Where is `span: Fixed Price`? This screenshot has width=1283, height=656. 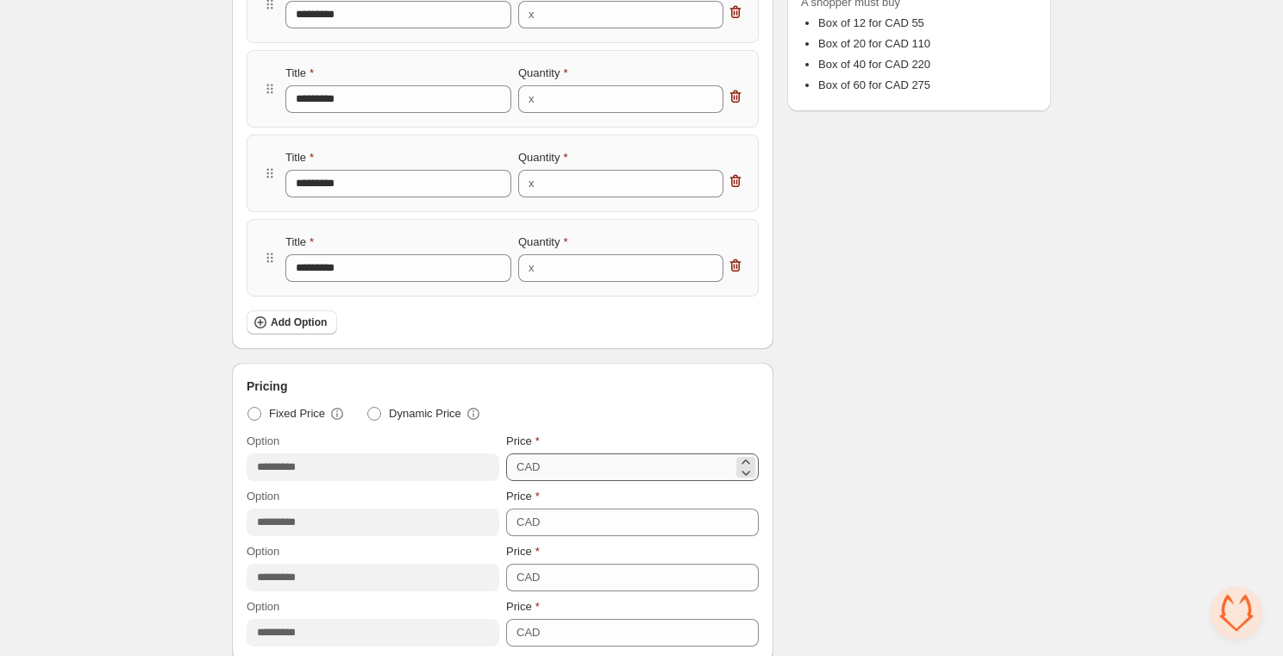 span: Fixed Price is located at coordinates (297, 414).